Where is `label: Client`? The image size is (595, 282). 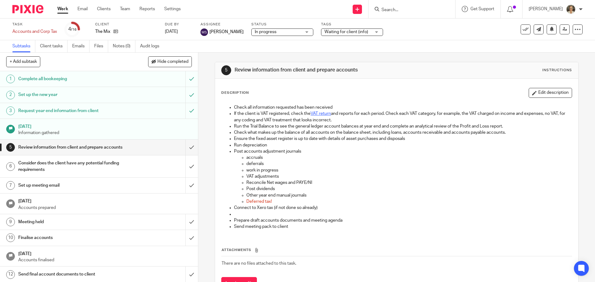
label: Client is located at coordinates (126, 24).